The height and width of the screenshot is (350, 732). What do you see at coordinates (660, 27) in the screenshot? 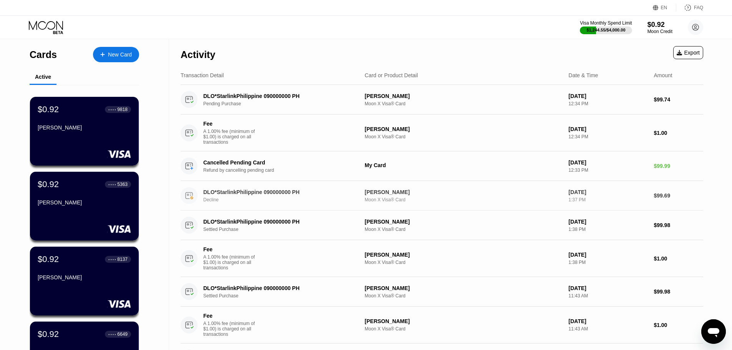
I see `div: $0.92Moon Credit` at bounding box center [660, 27].